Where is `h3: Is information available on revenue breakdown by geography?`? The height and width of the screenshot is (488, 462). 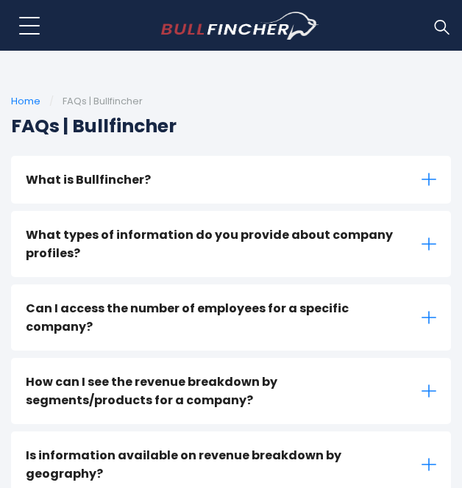 h3: Is information available on revenue breakdown by geography? is located at coordinates (213, 465).